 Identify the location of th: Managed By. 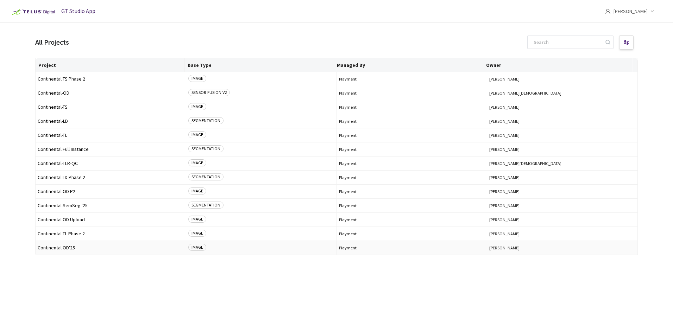
(409, 65).